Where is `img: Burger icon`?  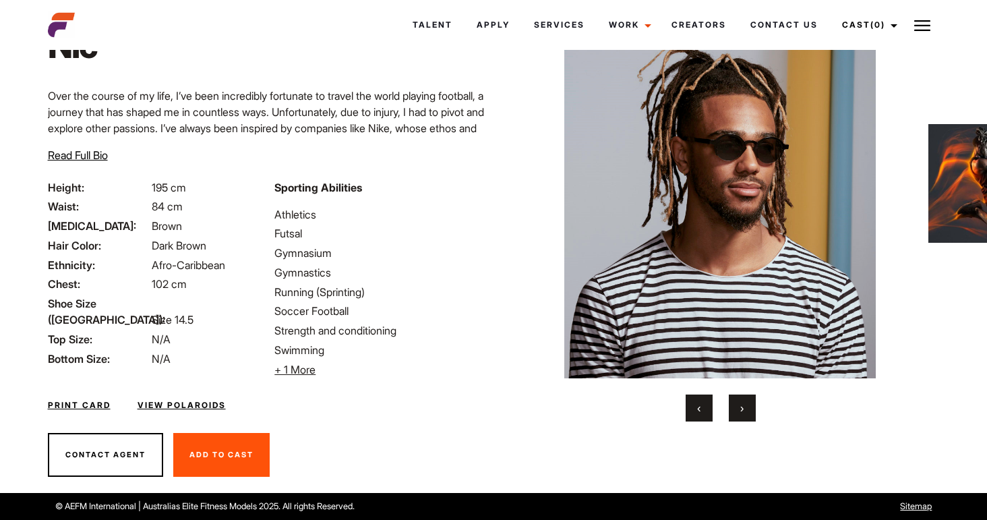
img: Burger icon is located at coordinates (923, 26).